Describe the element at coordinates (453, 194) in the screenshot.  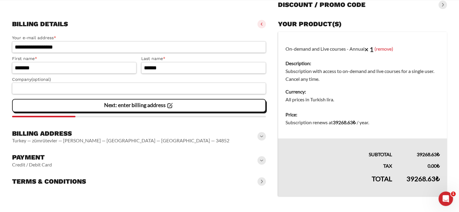
I see `span: 1` at that location.